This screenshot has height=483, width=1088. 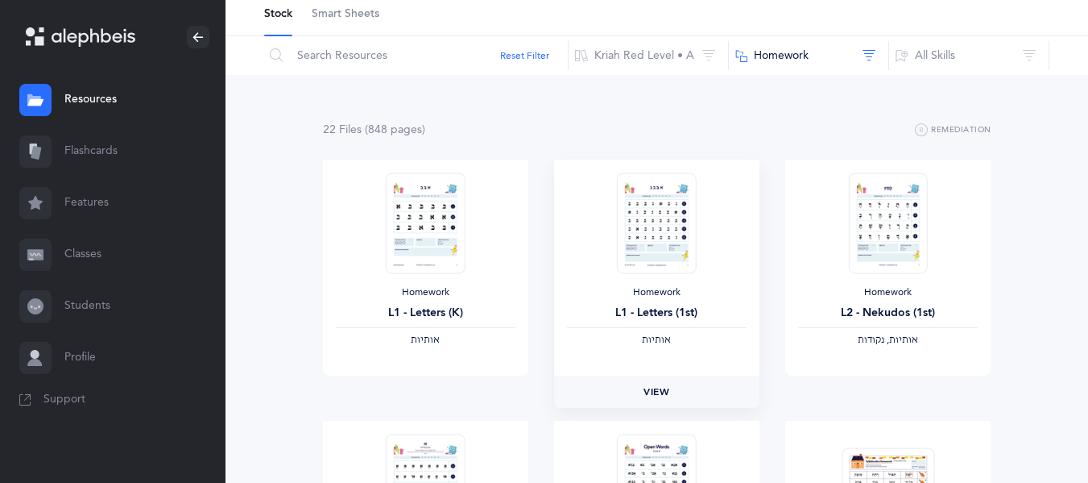 What do you see at coordinates (888, 339) in the screenshot?
I see `span: ‫אותיות, נקודות‬` at bounding box center [888, 339].